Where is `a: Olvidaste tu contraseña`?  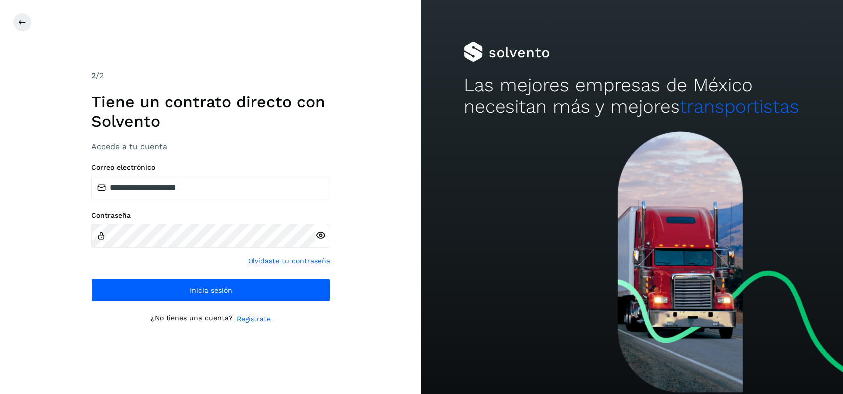
a: Olvidaste tu contraseña is located at coordinates (289, 260).